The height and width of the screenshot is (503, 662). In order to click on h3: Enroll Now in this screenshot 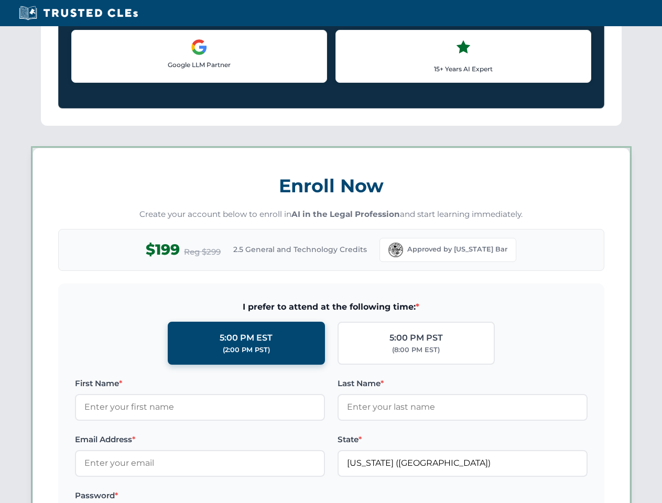, I will do `click(331, 185)`.